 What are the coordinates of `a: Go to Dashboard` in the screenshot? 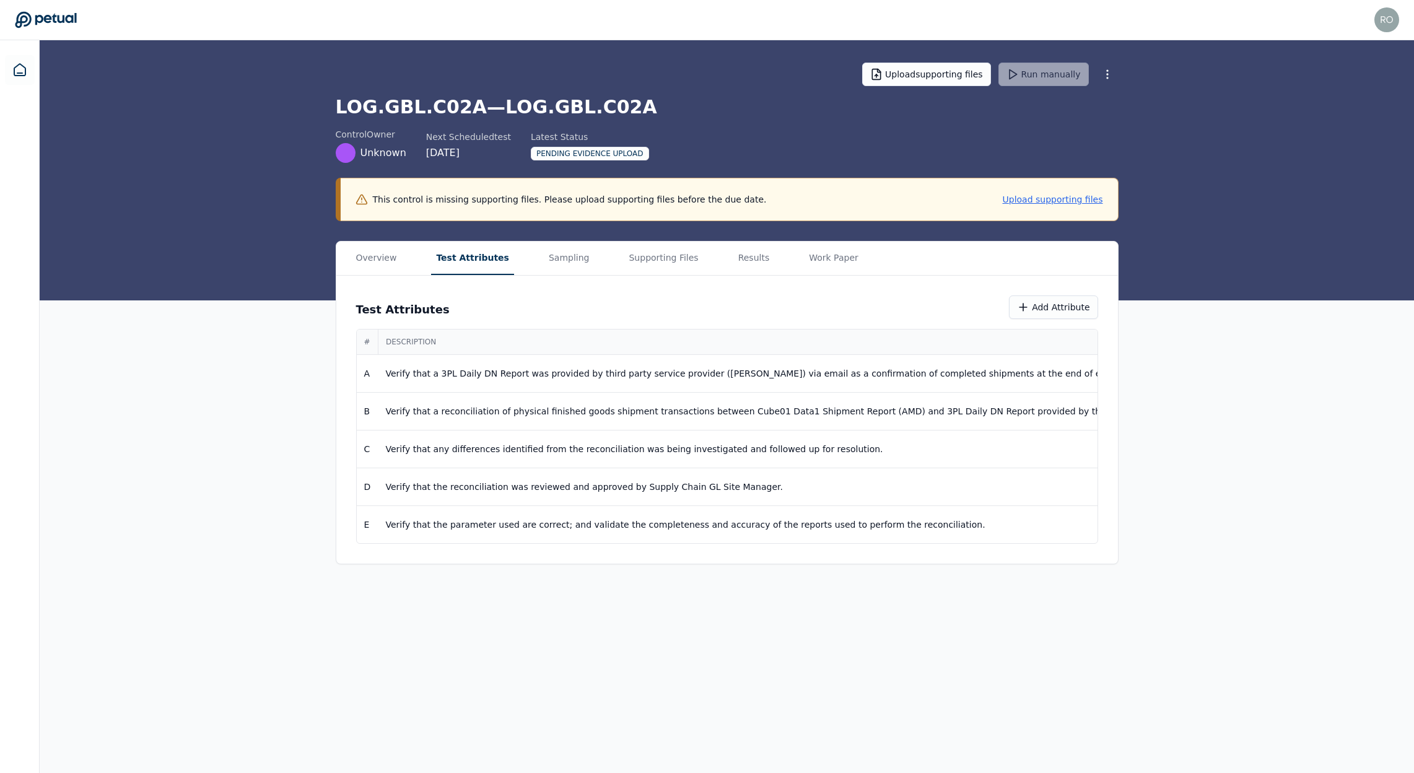 It's located at (46, 20).